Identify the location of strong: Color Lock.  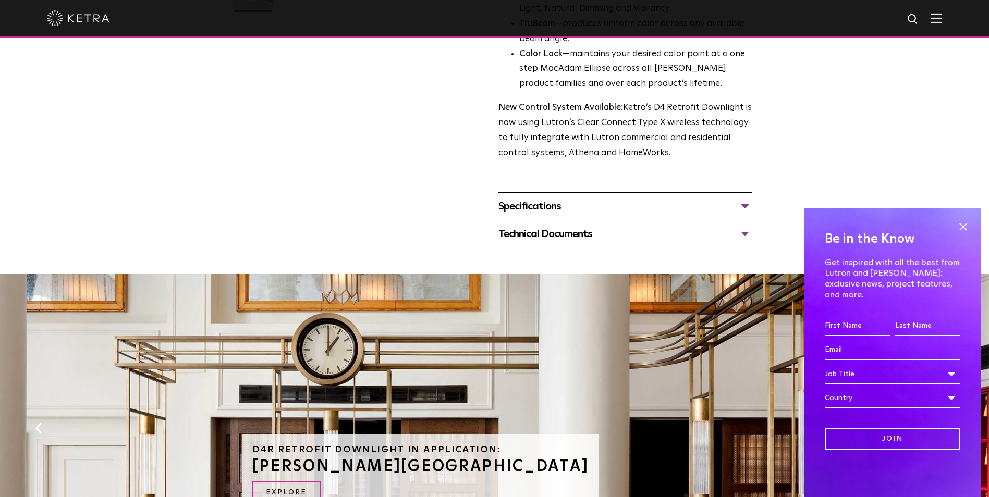
(540, 54).